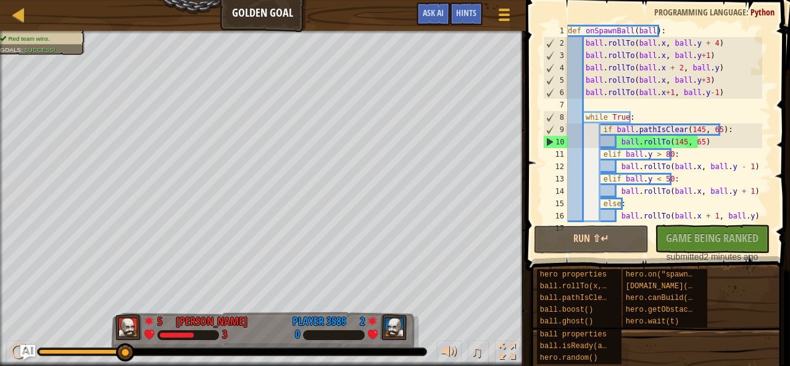 The height and width of the screenshot is (366, 790). Describe the element at coordinates (508, 353) in the screenshot. I see `button: Toggle fullscreen` at that location.